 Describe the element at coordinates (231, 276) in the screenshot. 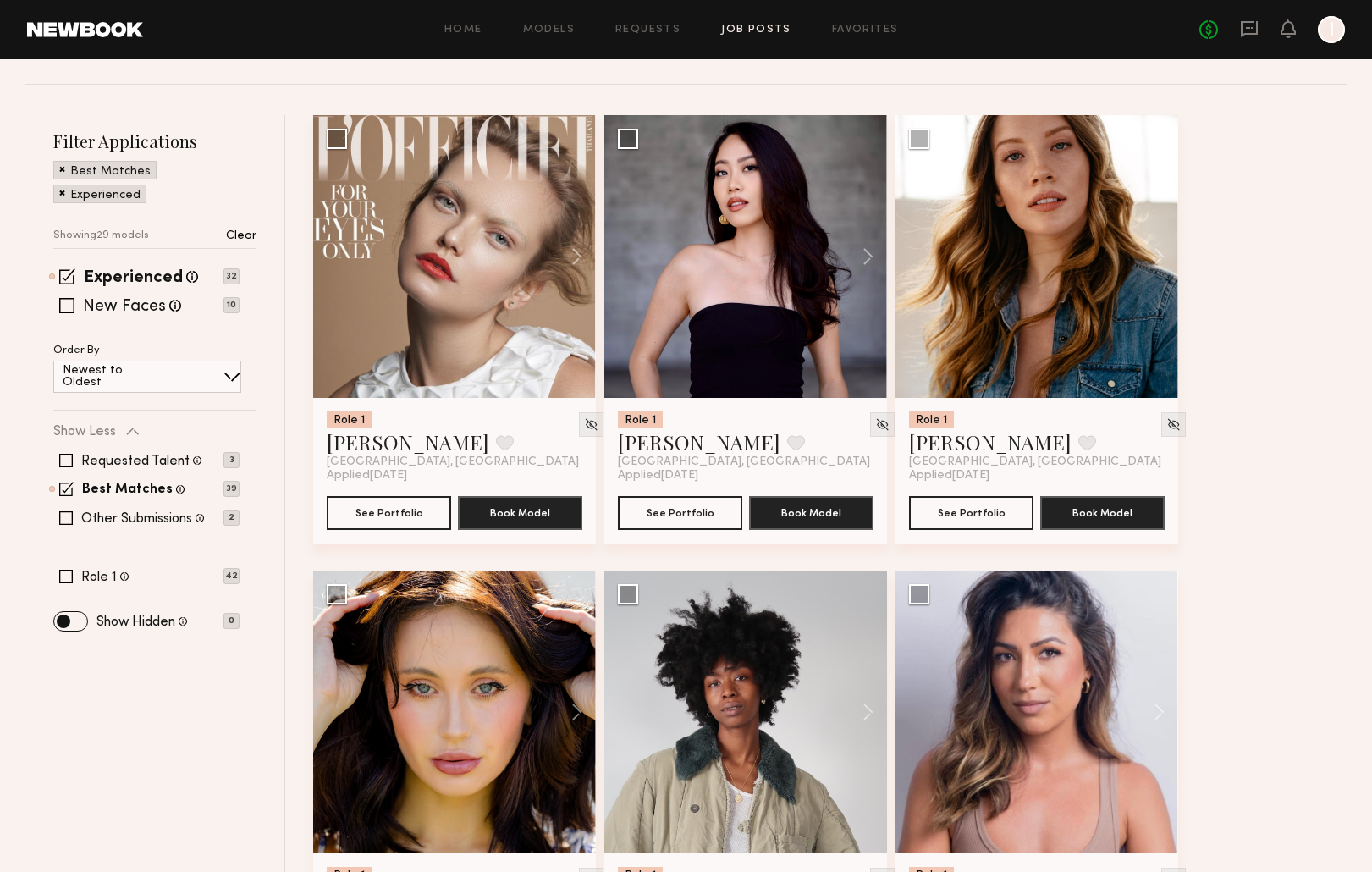

I see `p: 32` at that location.